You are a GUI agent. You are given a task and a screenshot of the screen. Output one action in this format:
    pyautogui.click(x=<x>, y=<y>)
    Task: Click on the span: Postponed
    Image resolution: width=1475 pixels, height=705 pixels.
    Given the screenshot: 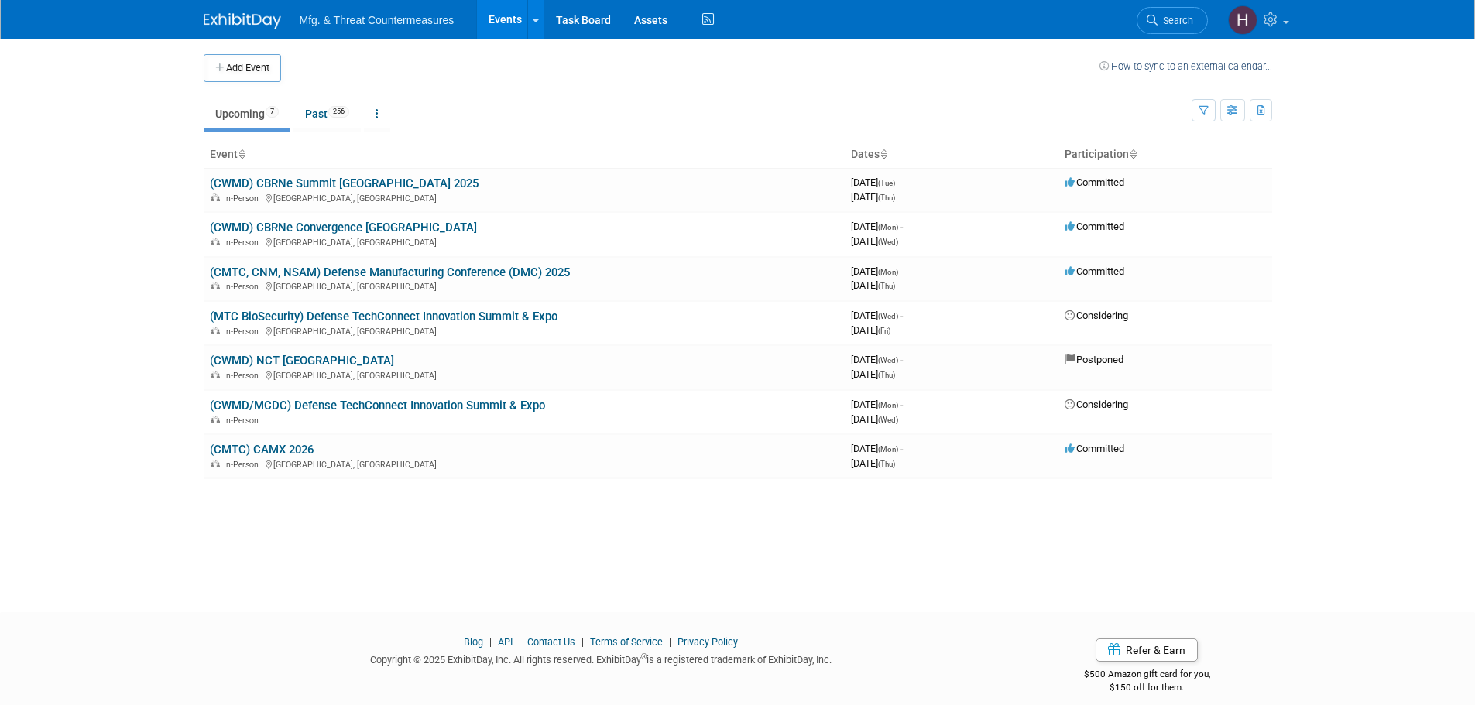 What is the action you would take?
    pyautogui.click(x=1094, y=359)
    